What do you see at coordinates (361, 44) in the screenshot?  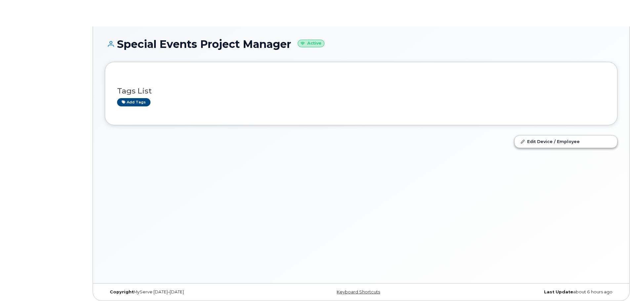 I see `h1: Special Events Project Manager` at bounding box center [361, 44].